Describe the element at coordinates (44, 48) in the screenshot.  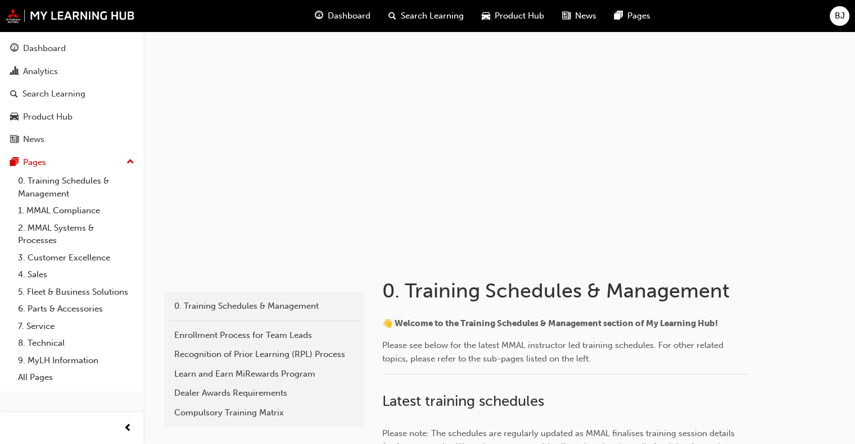
I see `div: Dashboard` at that location.